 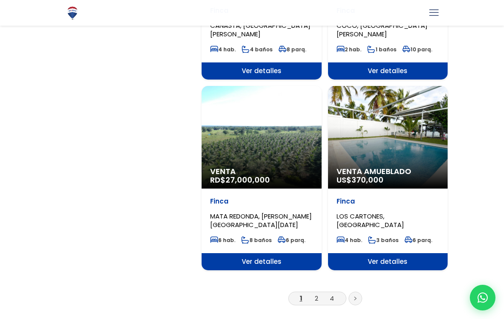 What do you see at coordinates (388, 171) in the screenshot?
I see `span: Venta Amueblado` at bounding box center [388, 171].